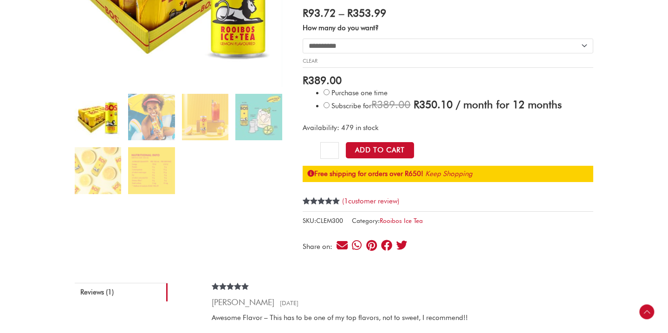  Describe the element at coordinates (433, 104) in the screenshot. I see `span: 350.10` at that location.